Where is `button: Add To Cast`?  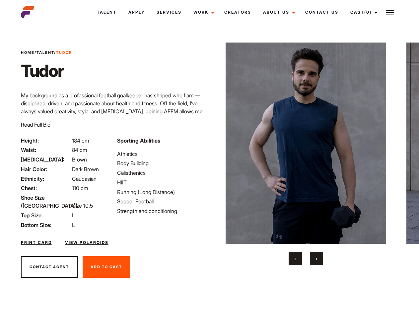 button: Add To Cast is located at coordinates (106, 267).